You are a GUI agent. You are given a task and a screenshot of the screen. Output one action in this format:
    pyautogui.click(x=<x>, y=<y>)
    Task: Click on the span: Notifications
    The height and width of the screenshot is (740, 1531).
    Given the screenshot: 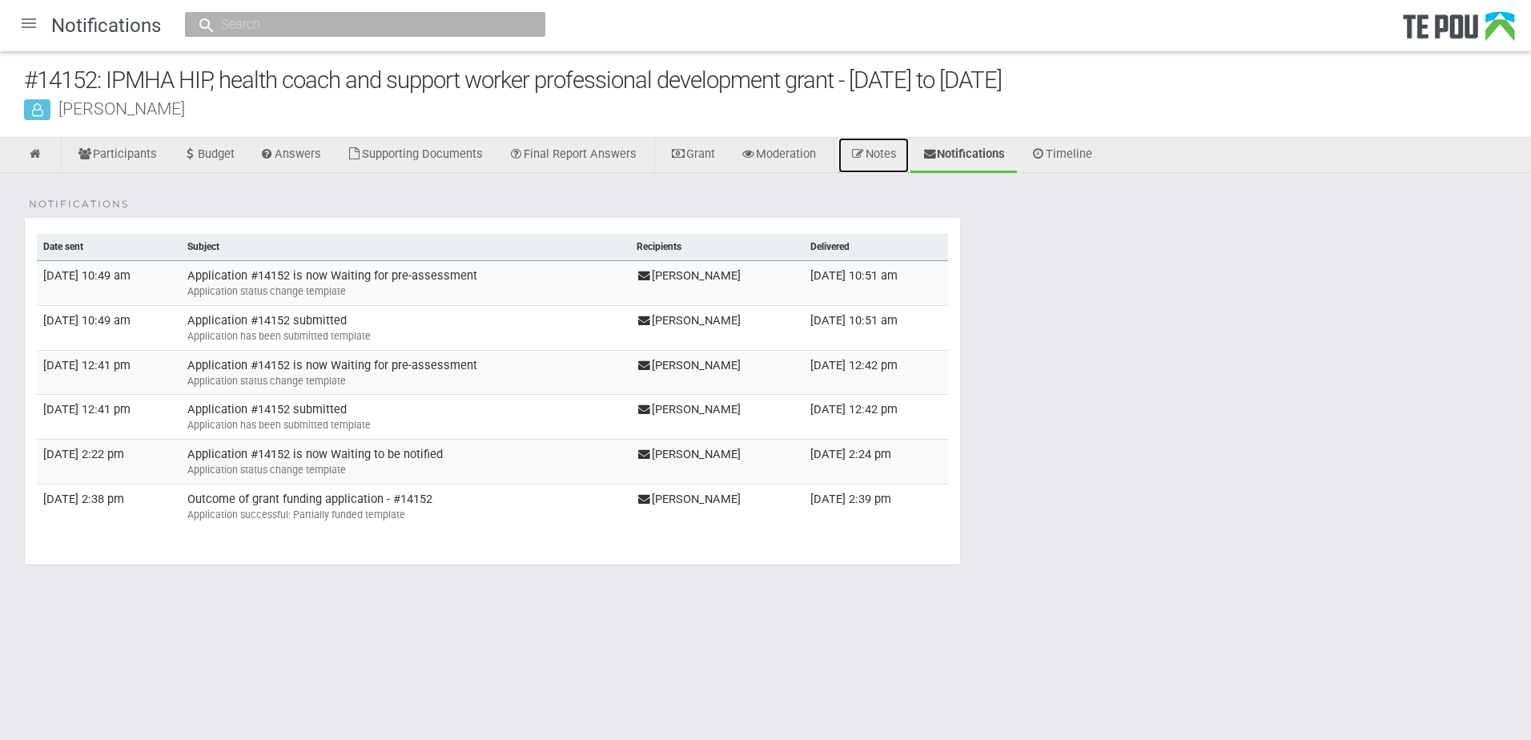 What is the action you would take?
    pyautogui.click(x=78, y=204)
    